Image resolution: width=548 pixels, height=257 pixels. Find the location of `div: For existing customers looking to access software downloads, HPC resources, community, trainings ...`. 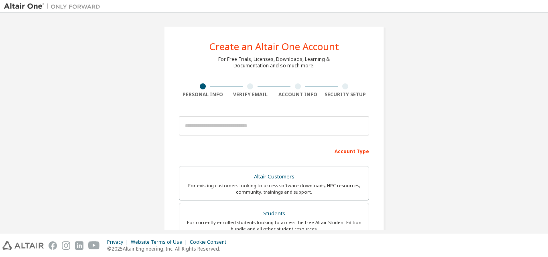

div: For existing customers looking to access software downloads, HPC resources, community, trainings ... is located at coordinates (274, 189).